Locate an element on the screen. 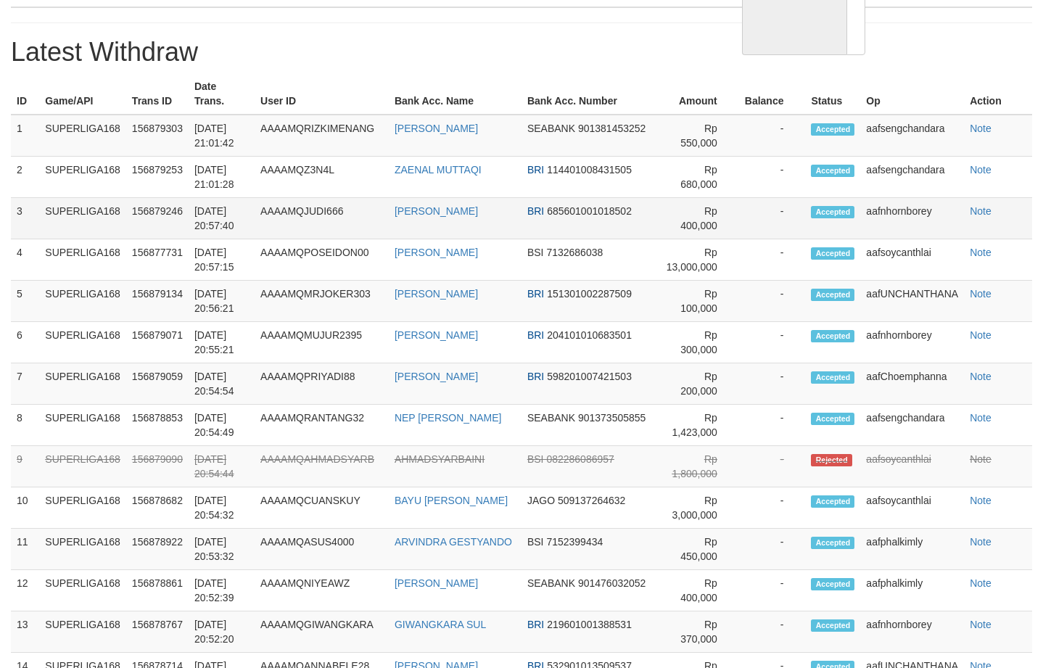 This screenshot has height=668, width=1043. th: Action is located at coordinates (998, 94).